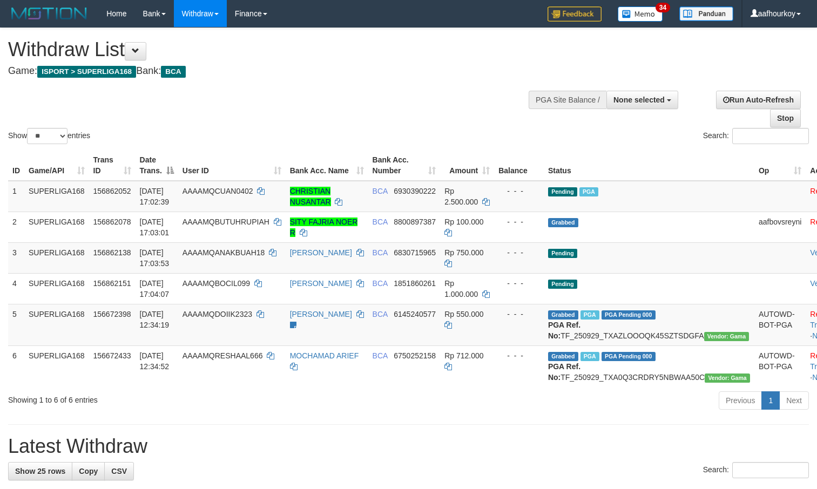  What do you see at coordinates (86, 72) in the screenshot?
I see `span: ISPORT > SUPERLIGA168` at bounding box center [86, 72].